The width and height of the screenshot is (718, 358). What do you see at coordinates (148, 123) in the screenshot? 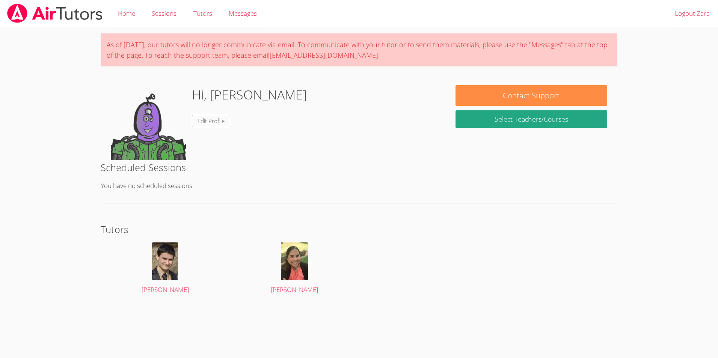
I see `img: default.png` at bounding box center [148, 123].